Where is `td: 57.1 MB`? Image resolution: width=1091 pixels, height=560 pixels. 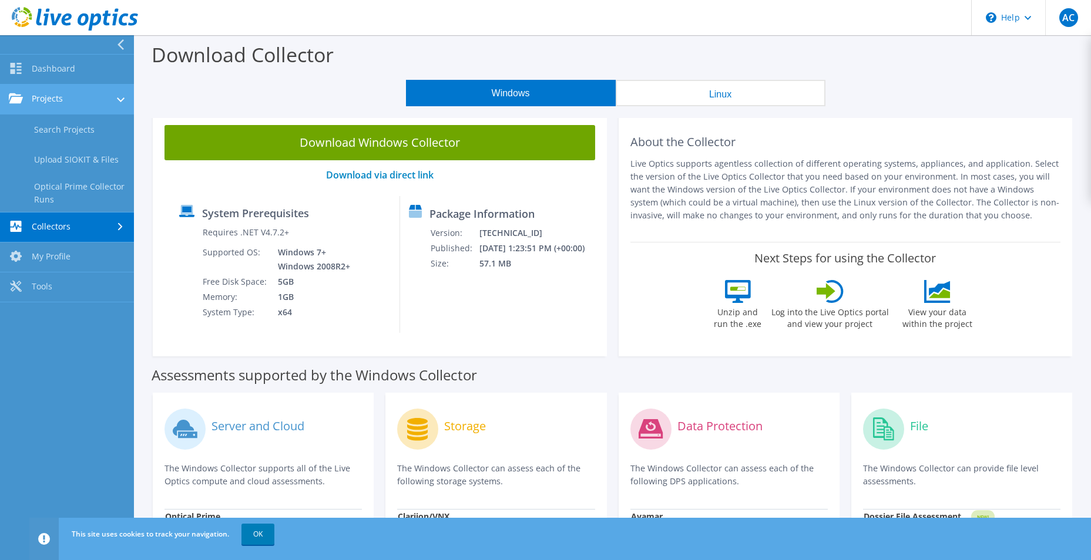 td: 57.1 MB is located at coordinates (539, 264).